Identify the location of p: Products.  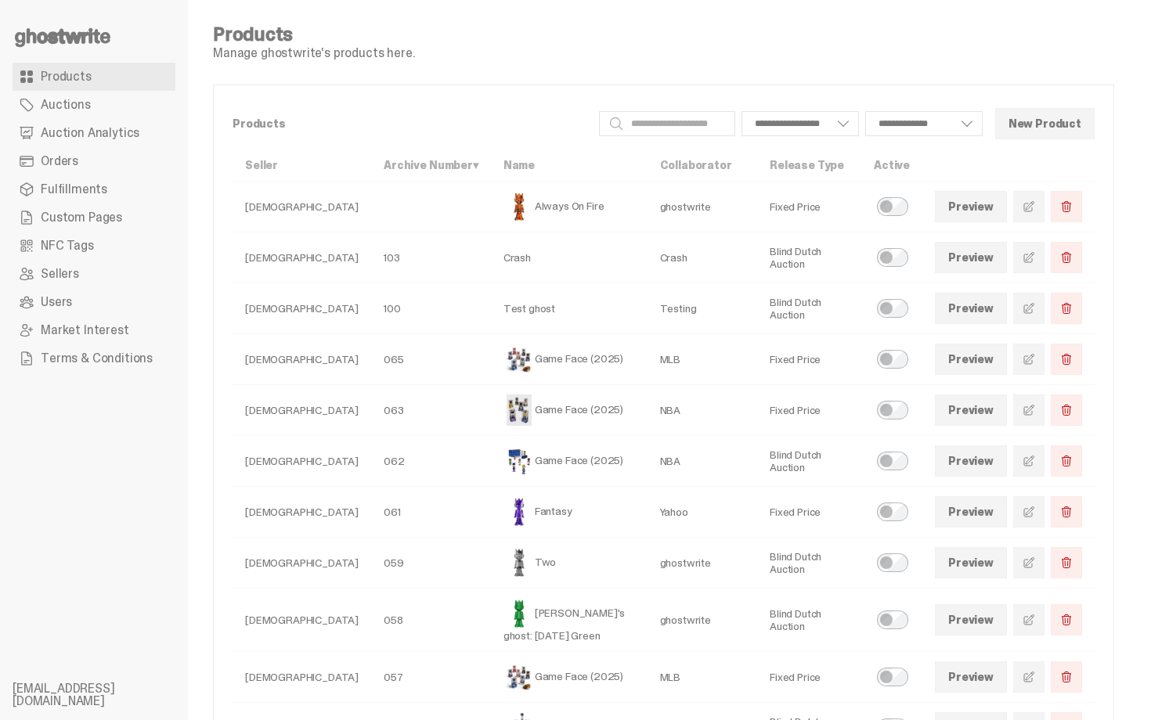
(409, 124).